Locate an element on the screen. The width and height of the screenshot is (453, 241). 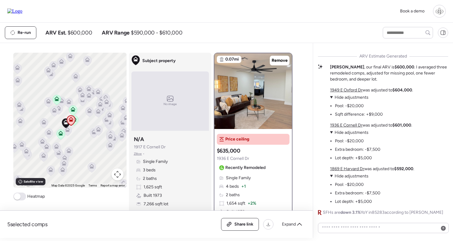
img: Logo is located at coordinates (15, 11).